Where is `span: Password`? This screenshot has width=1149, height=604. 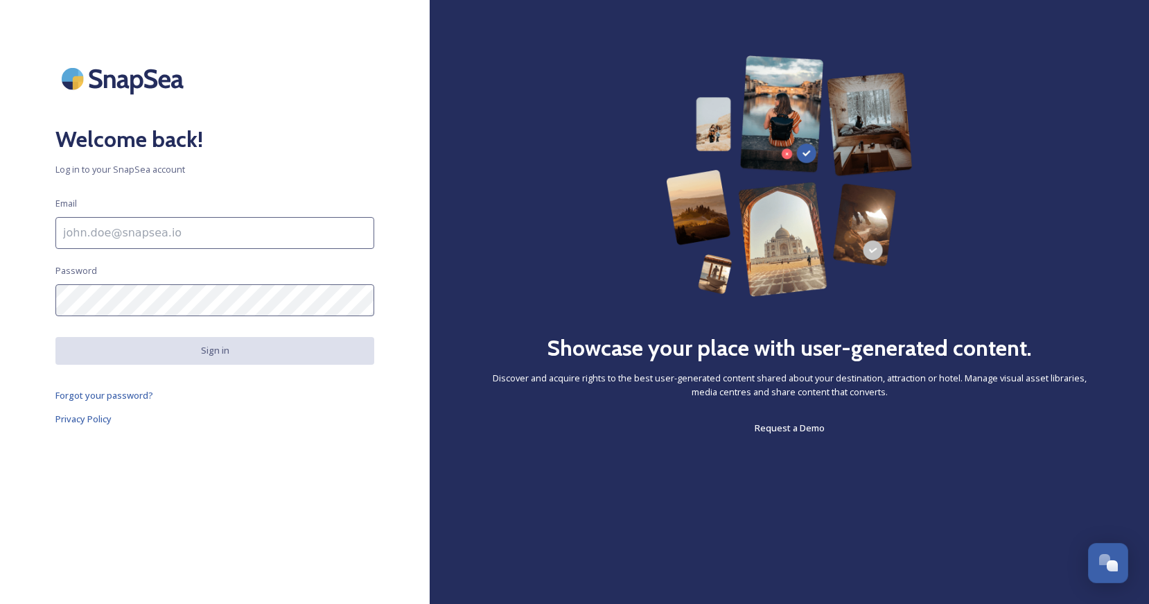
span: Password is located at coordinates (76, 270).